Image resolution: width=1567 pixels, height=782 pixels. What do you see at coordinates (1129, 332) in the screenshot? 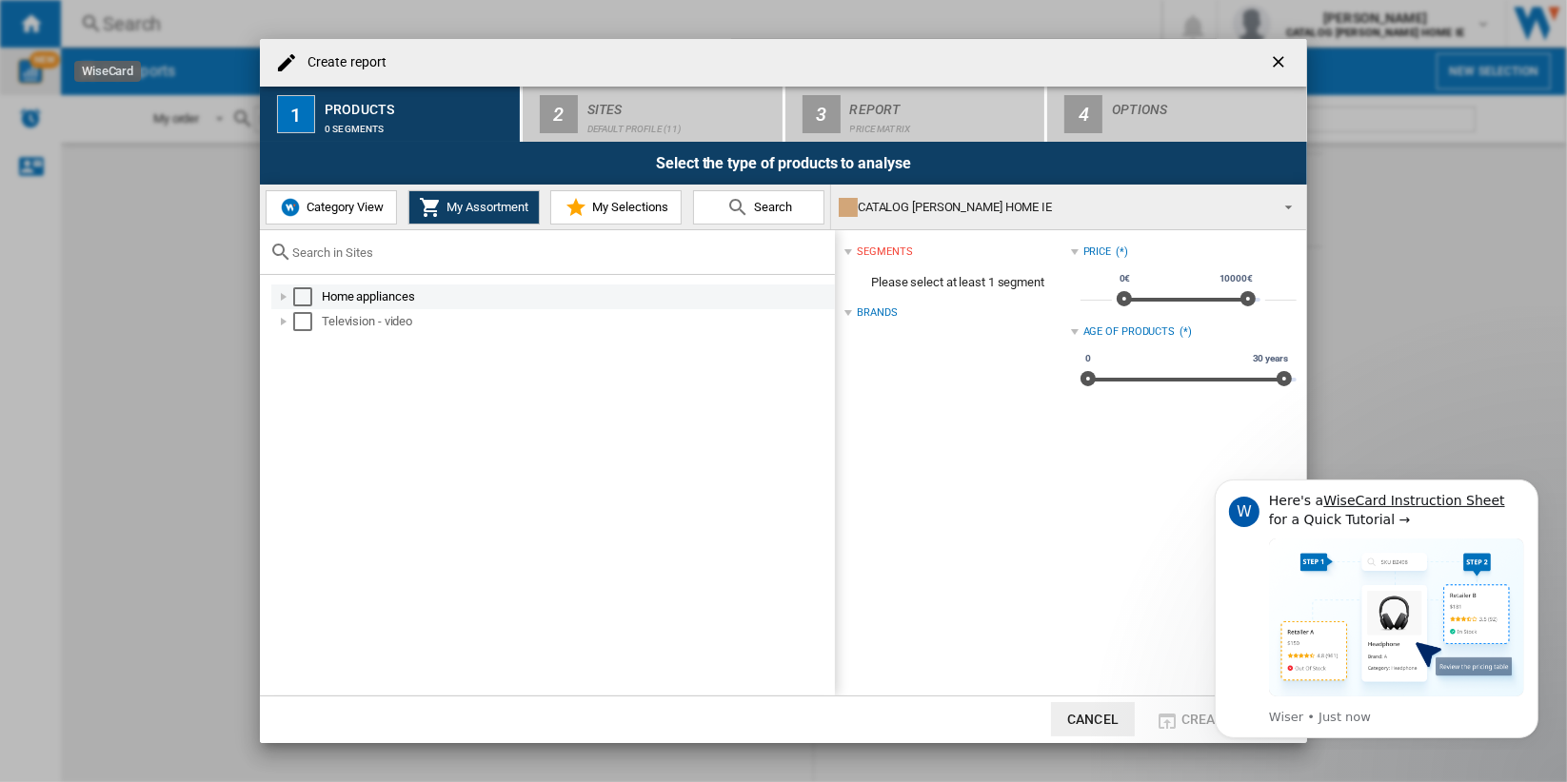
I see `div: Age of products` at bounding box center [1129, 332].